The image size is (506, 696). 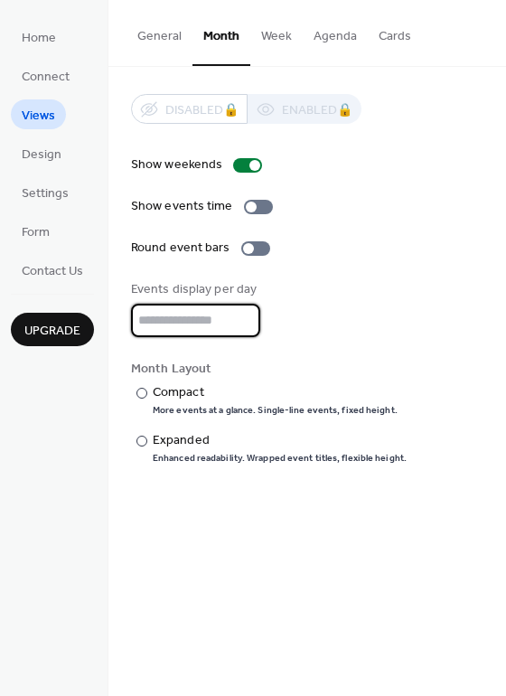 I want to click on a: Form, so click(x=35, y=231).